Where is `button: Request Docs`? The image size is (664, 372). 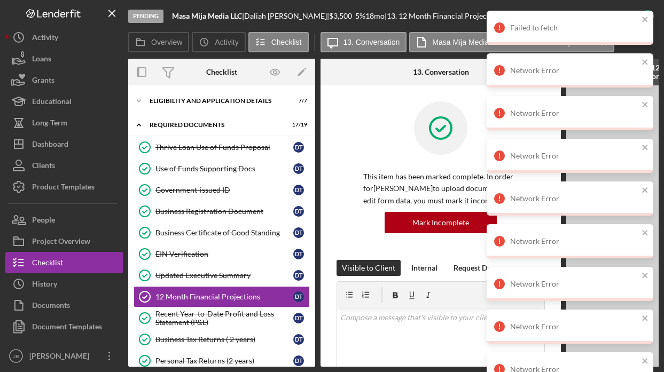
button: Request Docs is located at coordinates (476, 268).